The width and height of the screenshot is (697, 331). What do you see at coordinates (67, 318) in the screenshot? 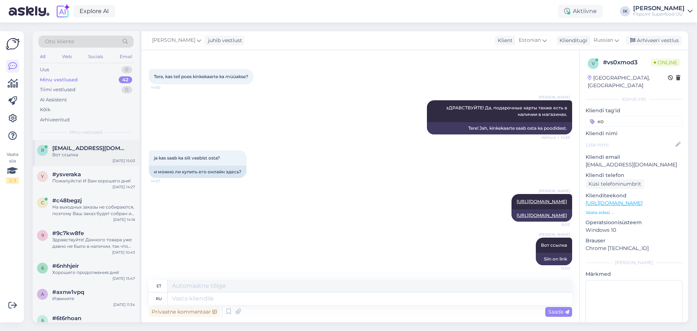
I see `span: #6t6rhoan` at bounding box center [67, 318].